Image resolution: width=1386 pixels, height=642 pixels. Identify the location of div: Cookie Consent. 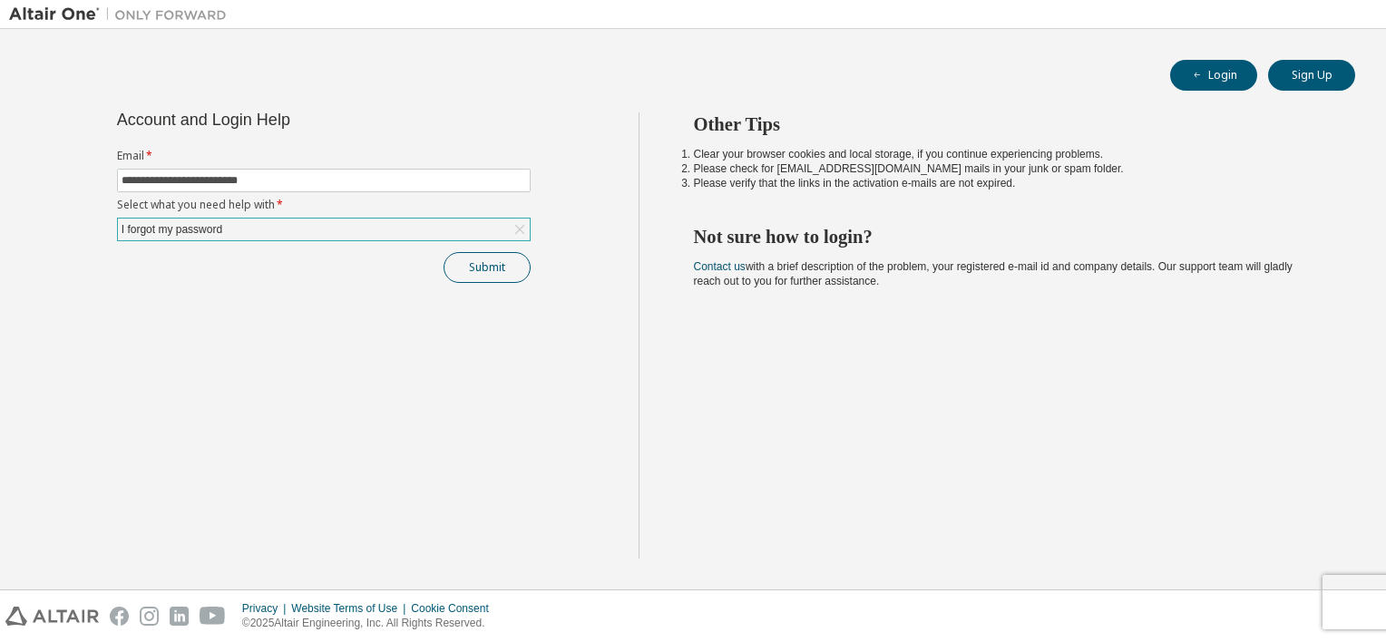
(454, 609).